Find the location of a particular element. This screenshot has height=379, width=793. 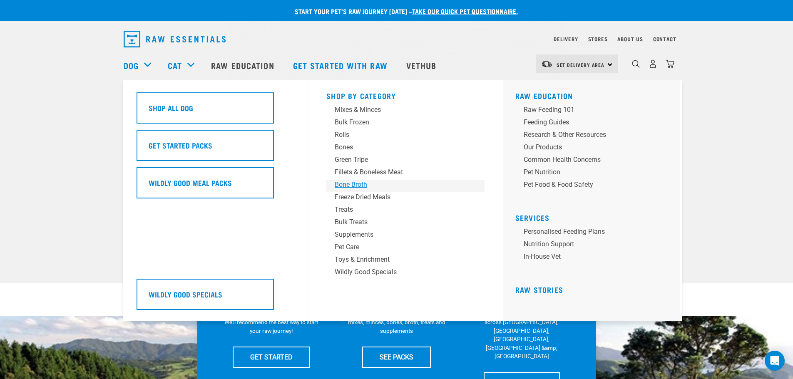

a: Stores is located at coordinates (598, 39).